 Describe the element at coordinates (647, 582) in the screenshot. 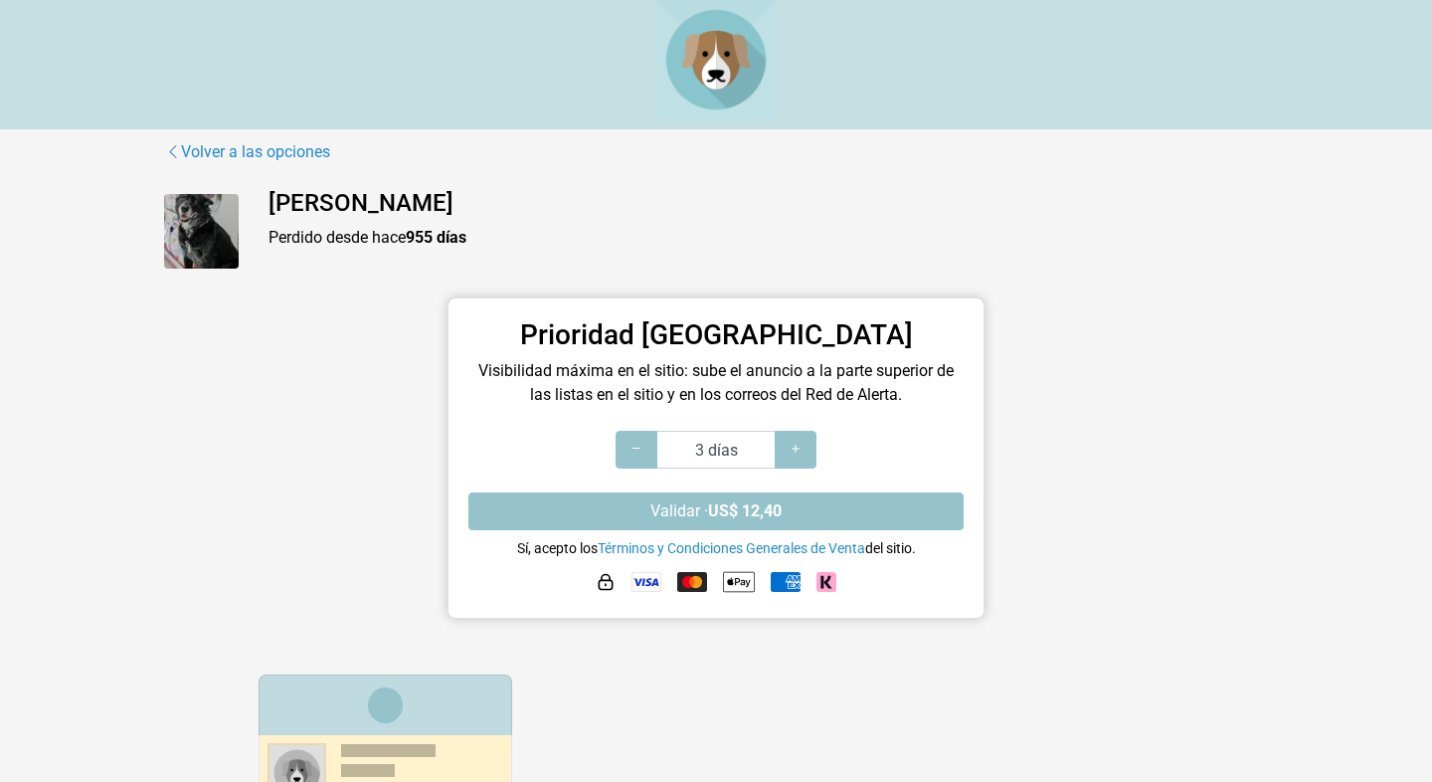

I see `img: Visa` at that location.